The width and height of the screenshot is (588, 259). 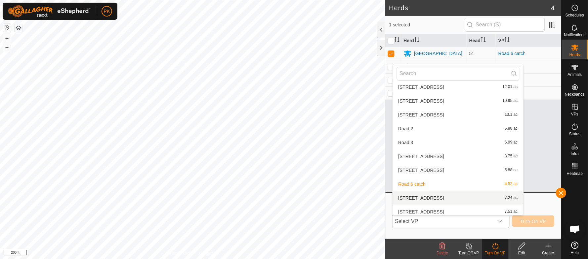 I want to click on div: Edit, so click(x=522, y=254).